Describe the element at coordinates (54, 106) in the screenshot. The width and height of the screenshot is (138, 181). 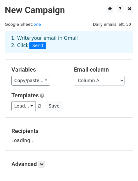
I see `button: Save` at that location.